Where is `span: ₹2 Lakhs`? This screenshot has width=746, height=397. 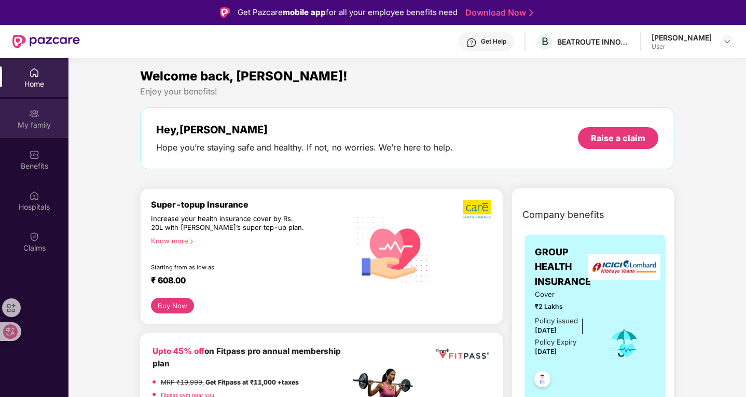
span: ₹2 Lakhs is located at coordinates (564, 306).